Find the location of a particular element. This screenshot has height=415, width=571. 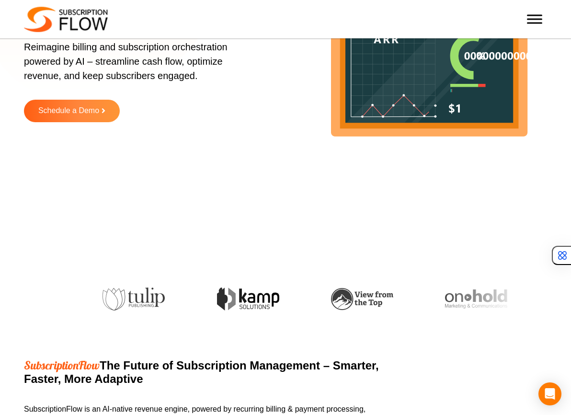

span: SubscriptionFlow is located at coordinates (62, 365).